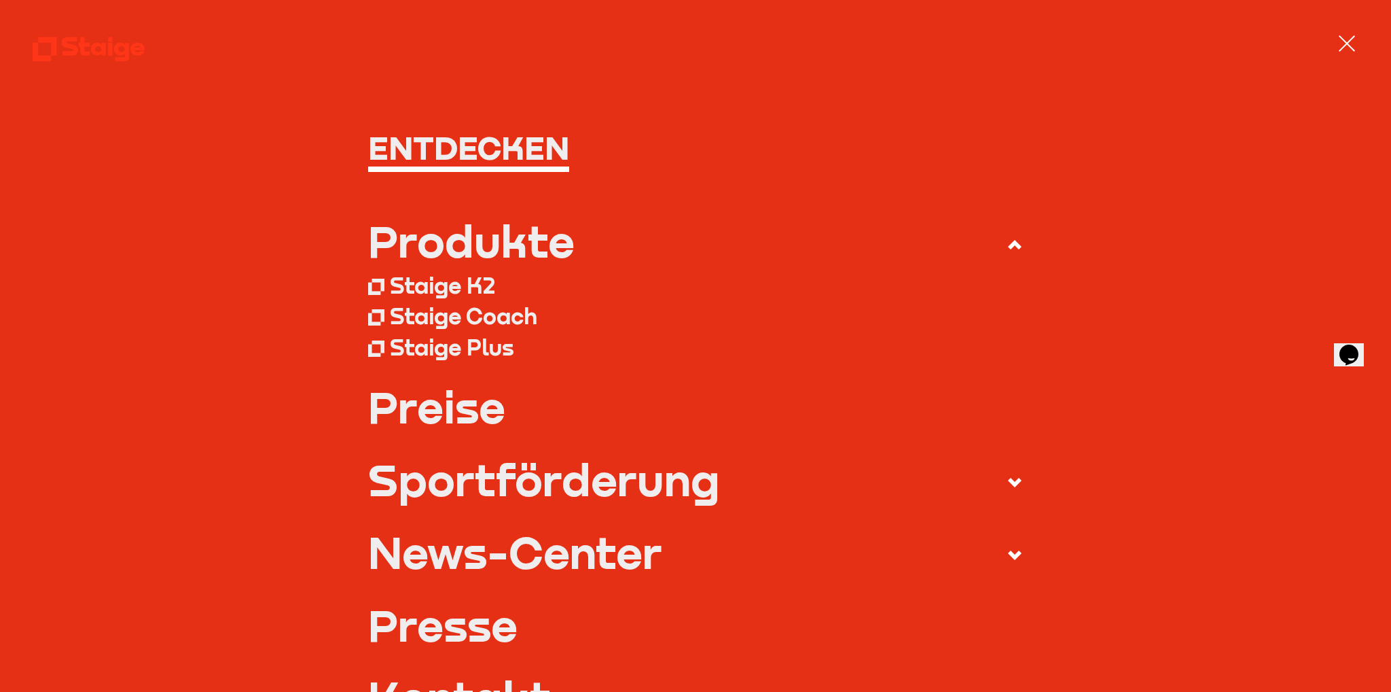  What do you see at coordinates (696, 624) in the screenshot?
I see `a: Presse` at bounding box center [696, 624].